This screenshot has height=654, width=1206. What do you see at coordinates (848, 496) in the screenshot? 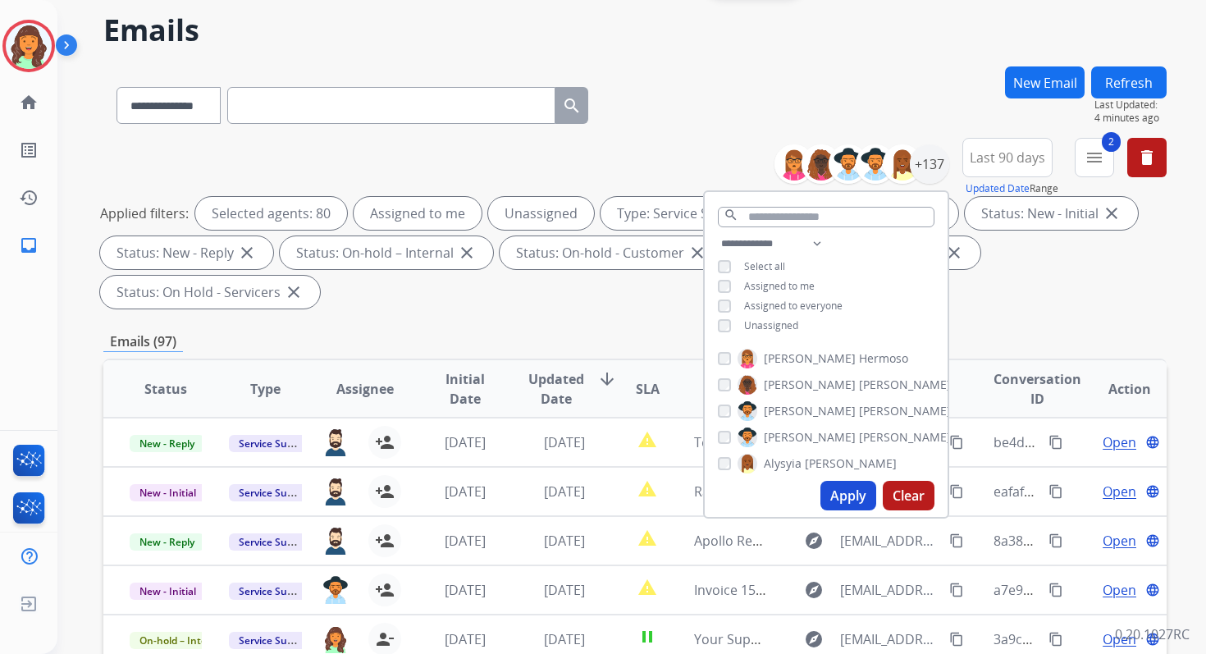
I see `button: Apply` at bounding box center [848, 496].